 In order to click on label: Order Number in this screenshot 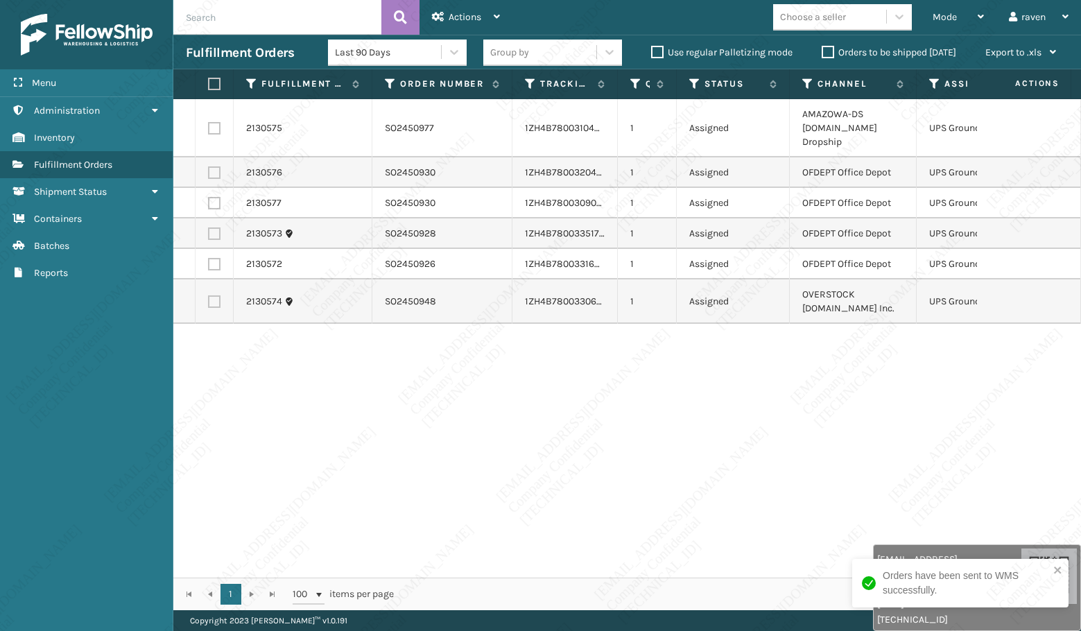, I will do `click(442, 84)`.